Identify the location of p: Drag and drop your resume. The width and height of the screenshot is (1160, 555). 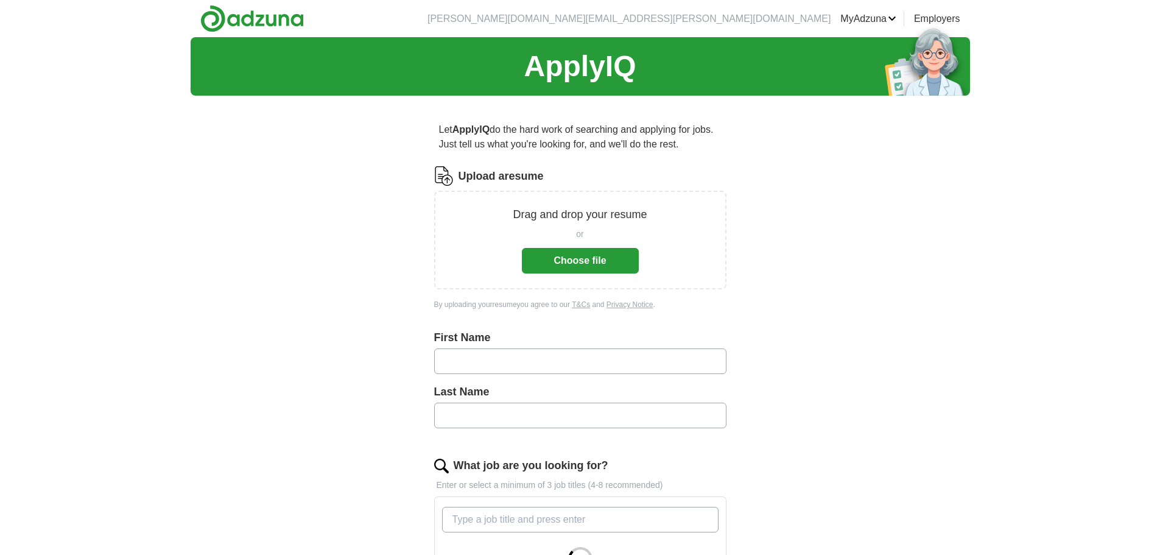
(580, 214).